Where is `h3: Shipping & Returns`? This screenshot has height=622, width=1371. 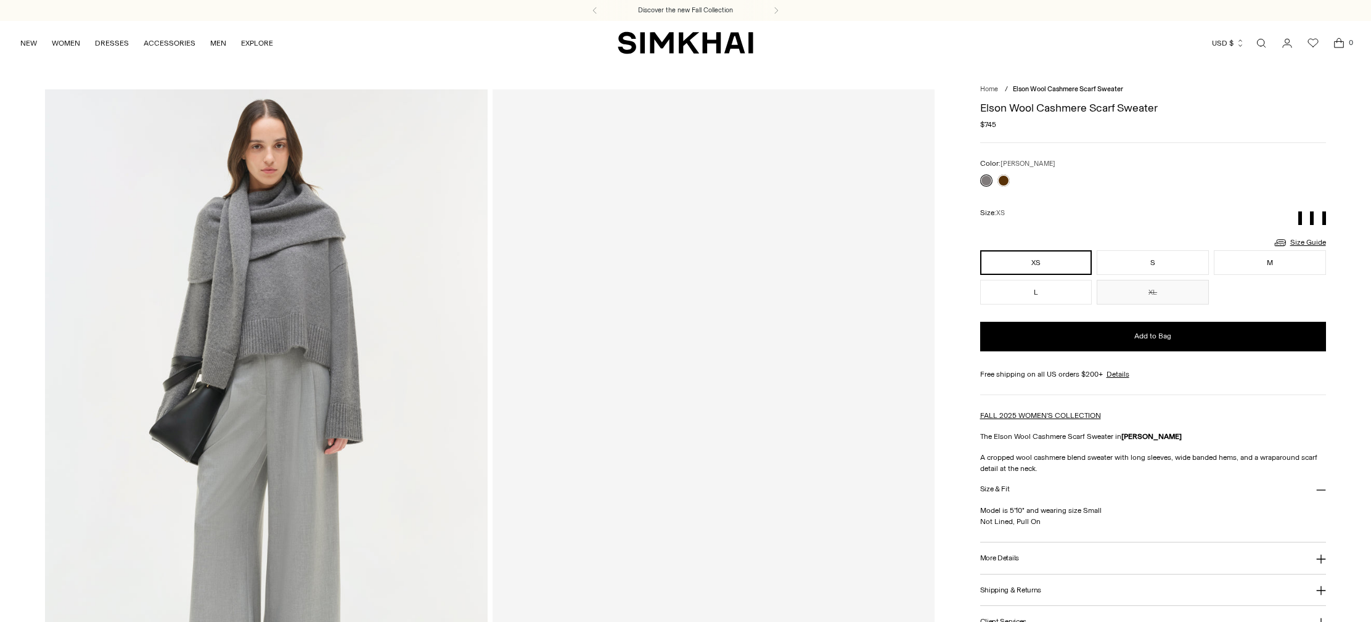 h3: Shipping & Returns is located at coordinates (1011, 590).